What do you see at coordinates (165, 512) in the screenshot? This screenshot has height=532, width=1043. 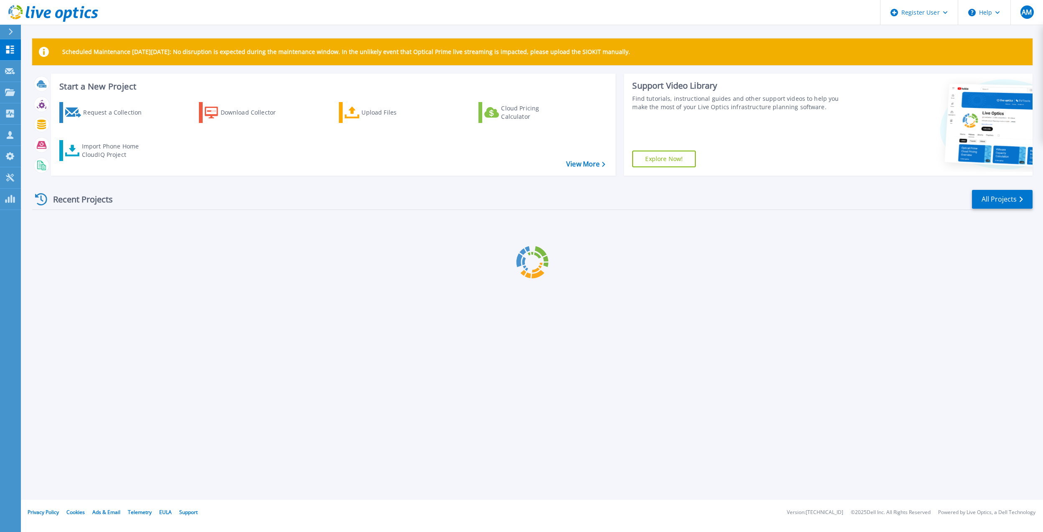 I see `a: EULA` at bounding box center [165, 512].